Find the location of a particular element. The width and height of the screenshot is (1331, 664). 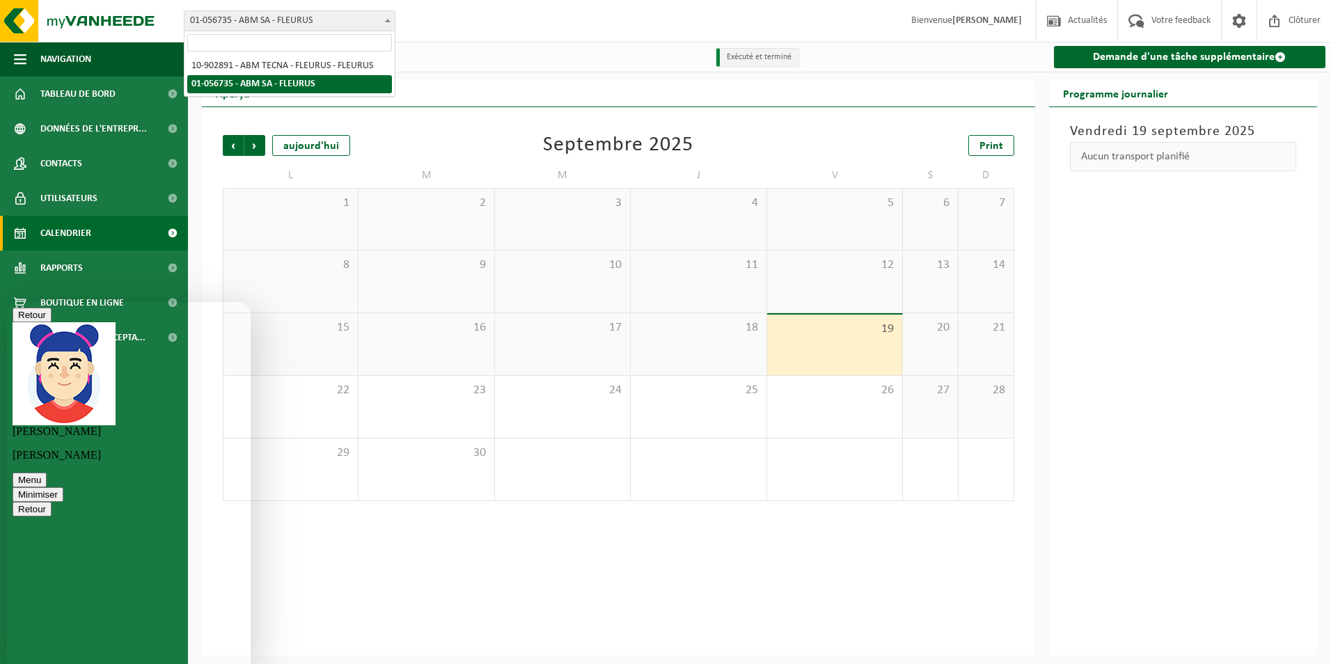

span: 15 is located at coordinates (290, 328).